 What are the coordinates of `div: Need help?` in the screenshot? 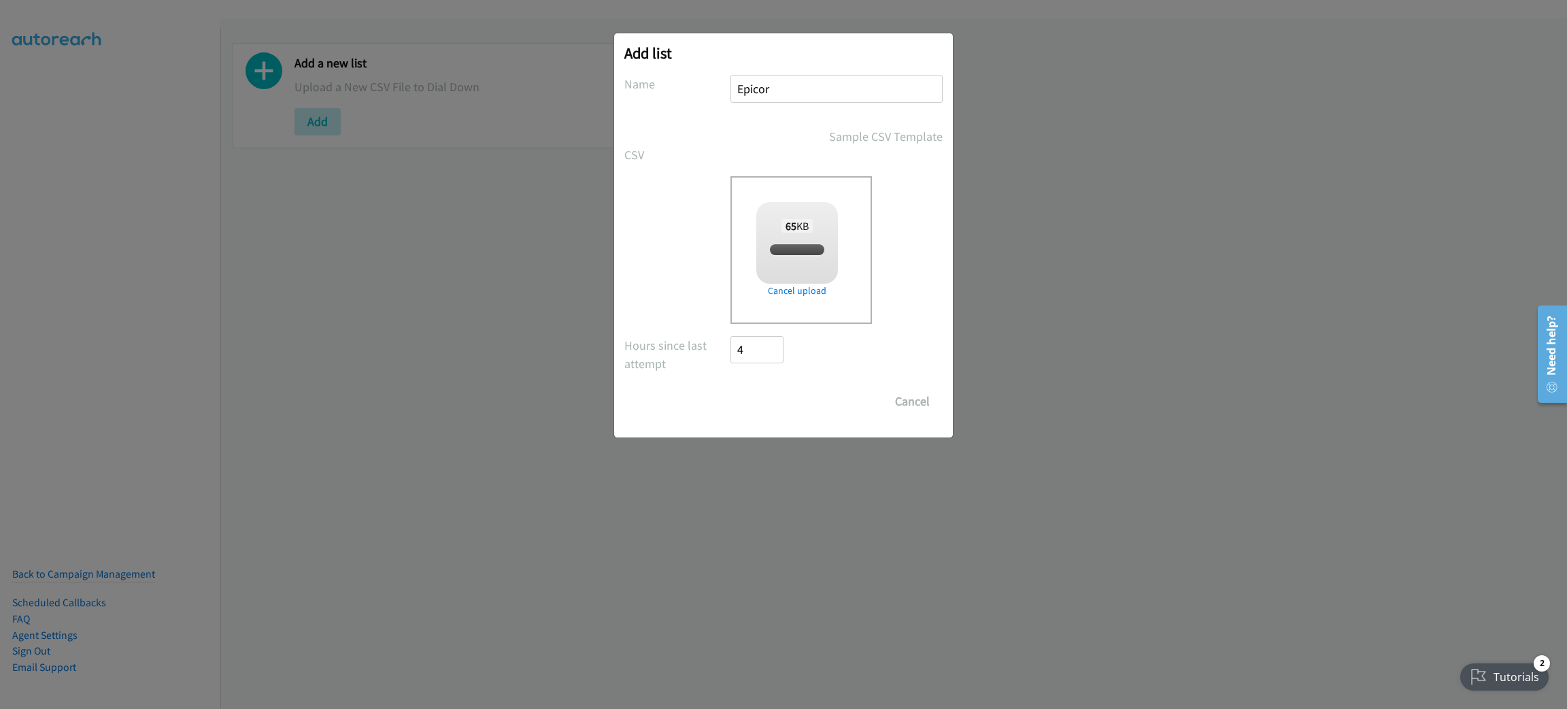 It's located at (24, 46).